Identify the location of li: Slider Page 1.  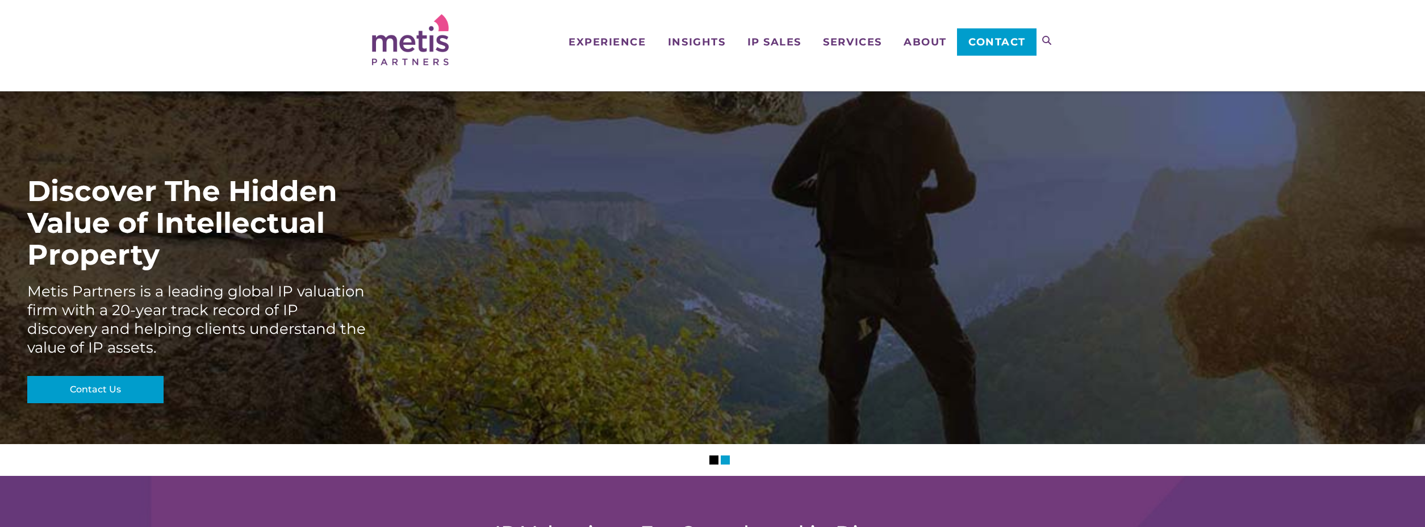
(714, 460).